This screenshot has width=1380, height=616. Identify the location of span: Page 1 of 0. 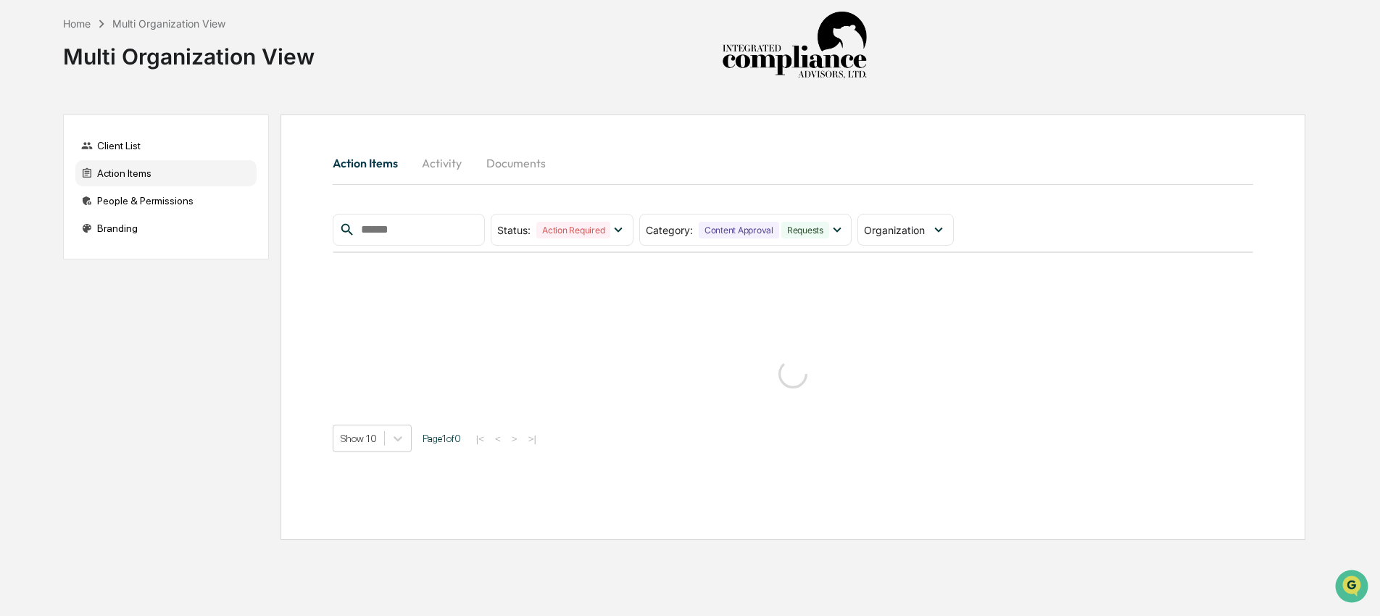
(441, 439).